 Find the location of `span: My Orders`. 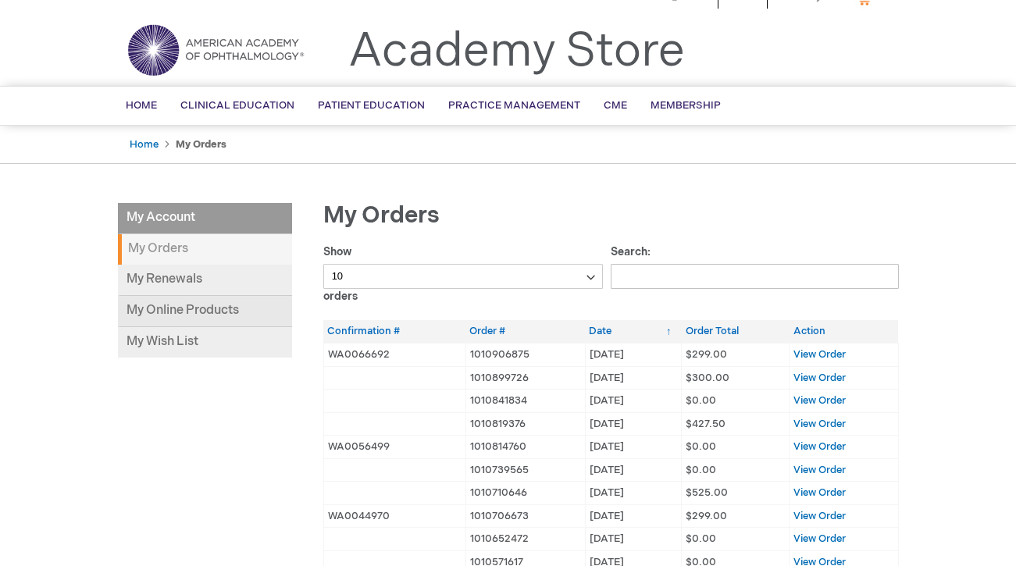

span: My Orders is located at coordinates (381, 216).